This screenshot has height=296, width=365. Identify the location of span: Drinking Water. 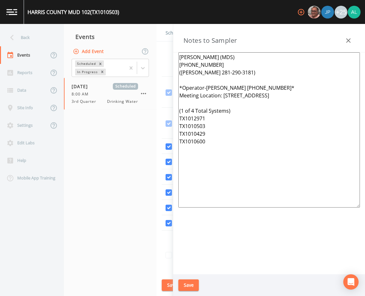
(122, 102).